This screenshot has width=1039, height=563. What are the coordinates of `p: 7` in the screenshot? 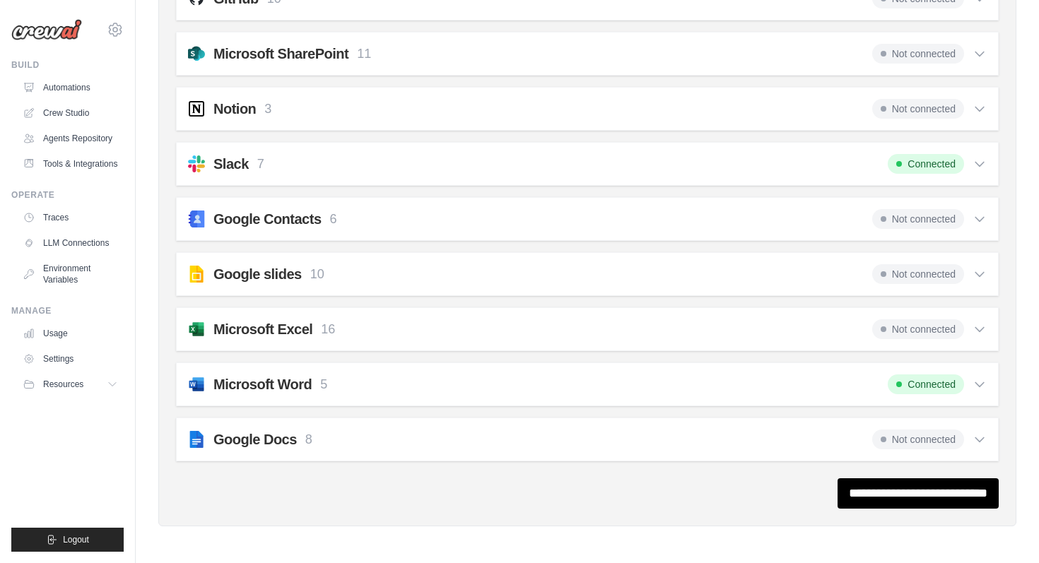 It's located at (261, 164).